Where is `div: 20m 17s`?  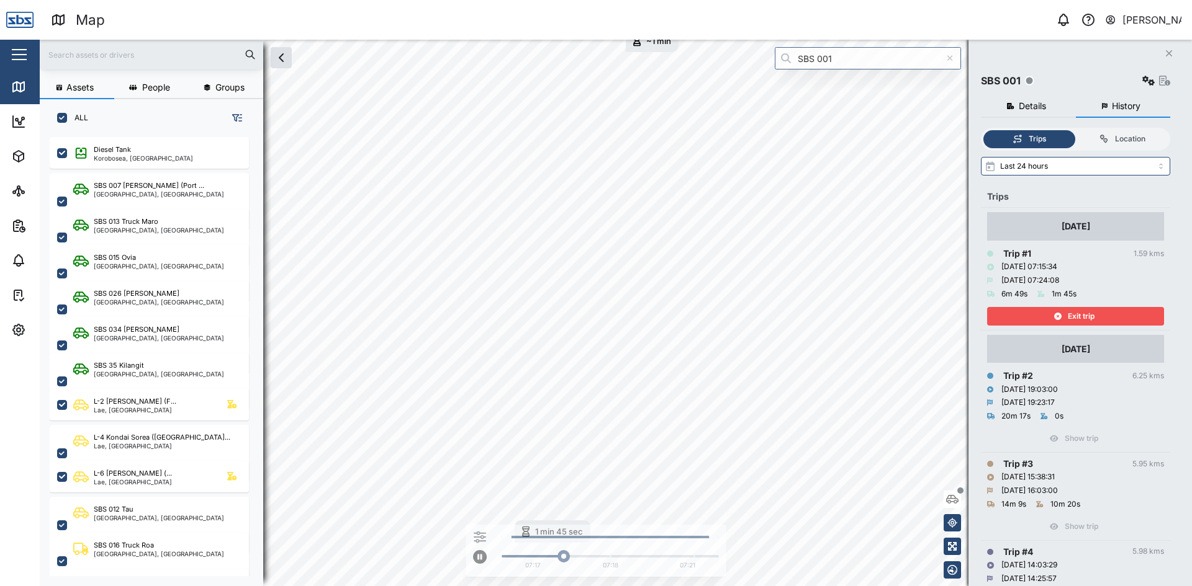
div: 20m 17s is located at coordinates (1015, 416).